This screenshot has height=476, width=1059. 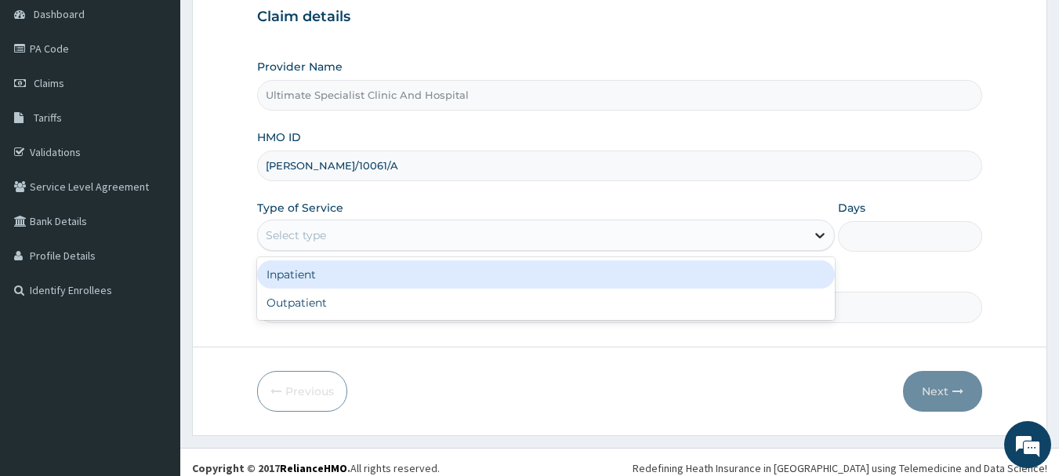 What do you see at coordinates (271, 468) in the screenshot?
I see `strong: Copyright © 2017 .` at bounding box center [271, 468].